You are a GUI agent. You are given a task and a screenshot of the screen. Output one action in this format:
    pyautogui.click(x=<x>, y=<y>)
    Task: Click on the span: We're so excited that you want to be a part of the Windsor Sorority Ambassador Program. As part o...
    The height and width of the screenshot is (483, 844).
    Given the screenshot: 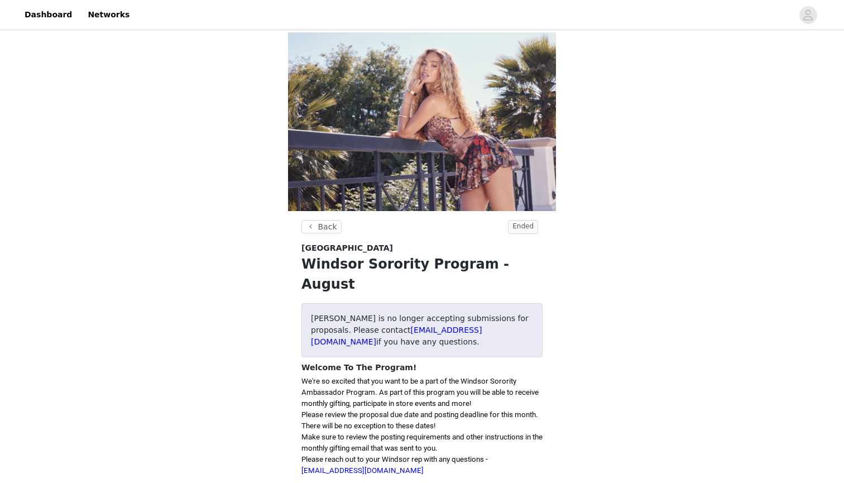 What is the action you would take?
    pyautogui.click(x=420, y=392)
    